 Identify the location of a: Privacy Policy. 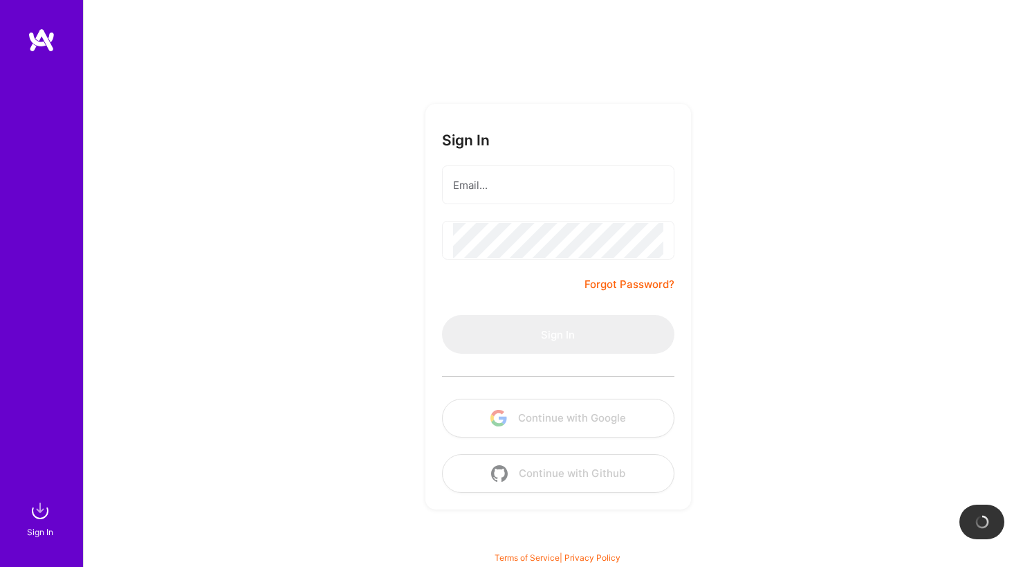
(592, 557).